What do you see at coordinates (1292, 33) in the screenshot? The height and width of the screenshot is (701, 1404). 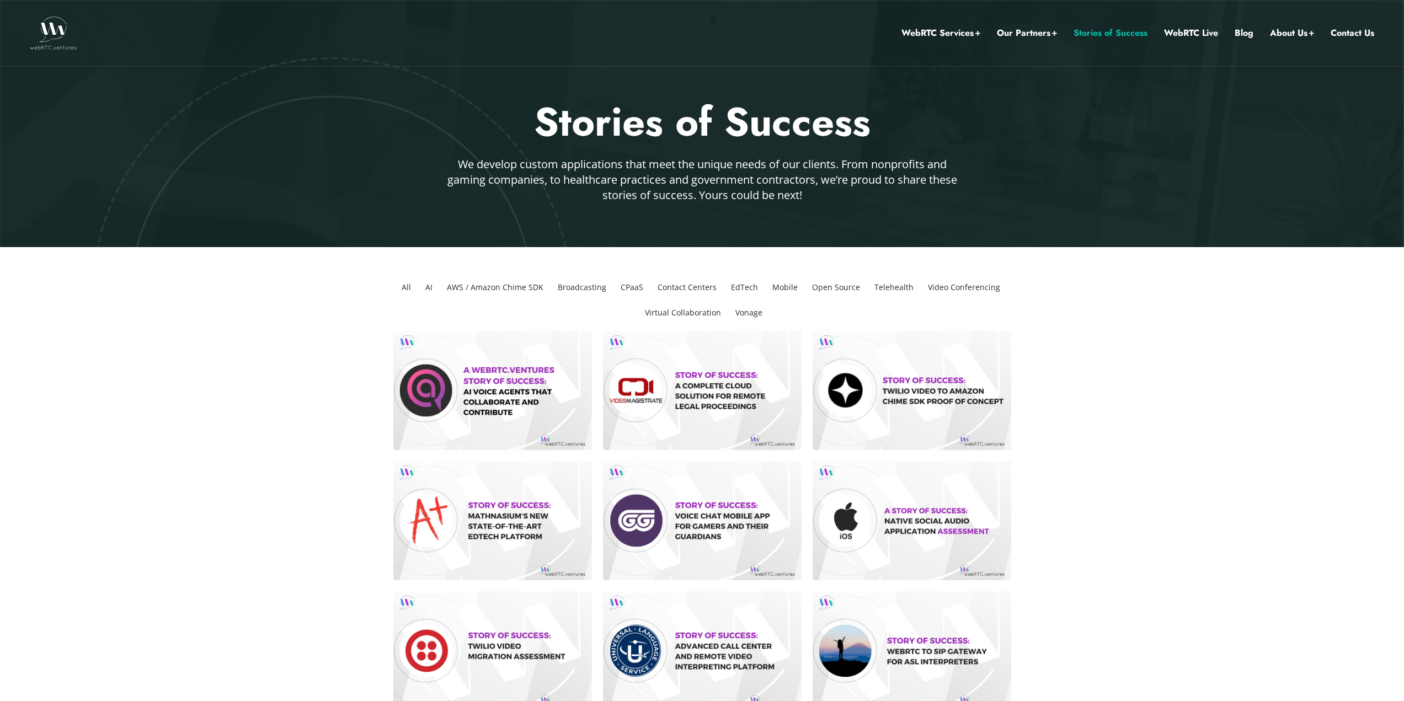 I see `a: About Us` at bounding box center [1292, 33].